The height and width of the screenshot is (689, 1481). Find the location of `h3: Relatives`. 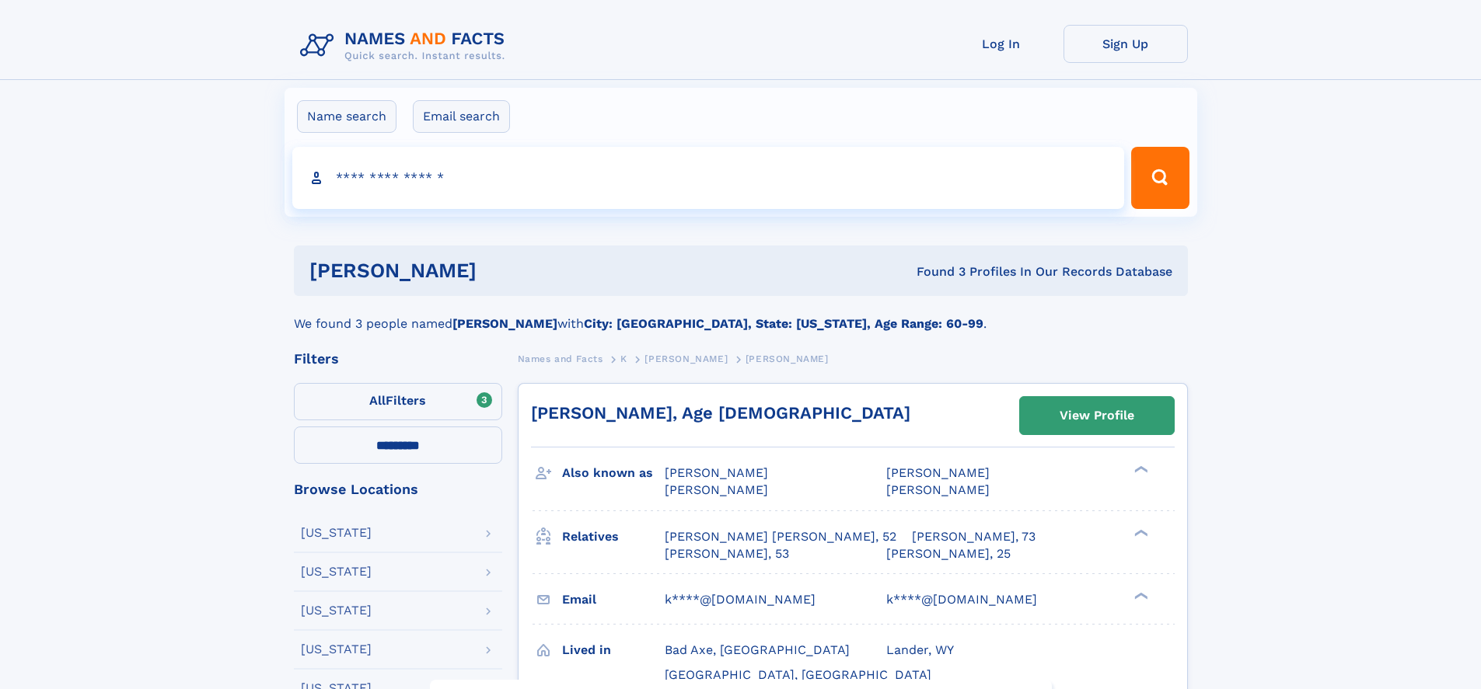

h3: Relatives is located at coordinates (613, 537).